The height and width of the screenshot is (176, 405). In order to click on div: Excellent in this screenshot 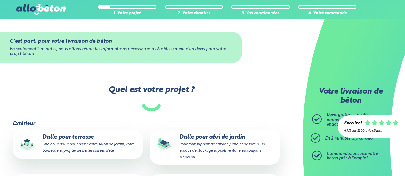, I will do `click(353, 124)`.